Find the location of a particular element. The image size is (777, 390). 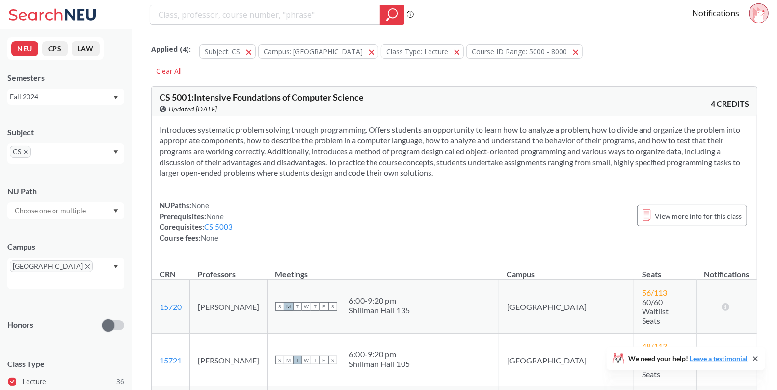

a: Leave a testimonial is located at coordinates (718, 358).